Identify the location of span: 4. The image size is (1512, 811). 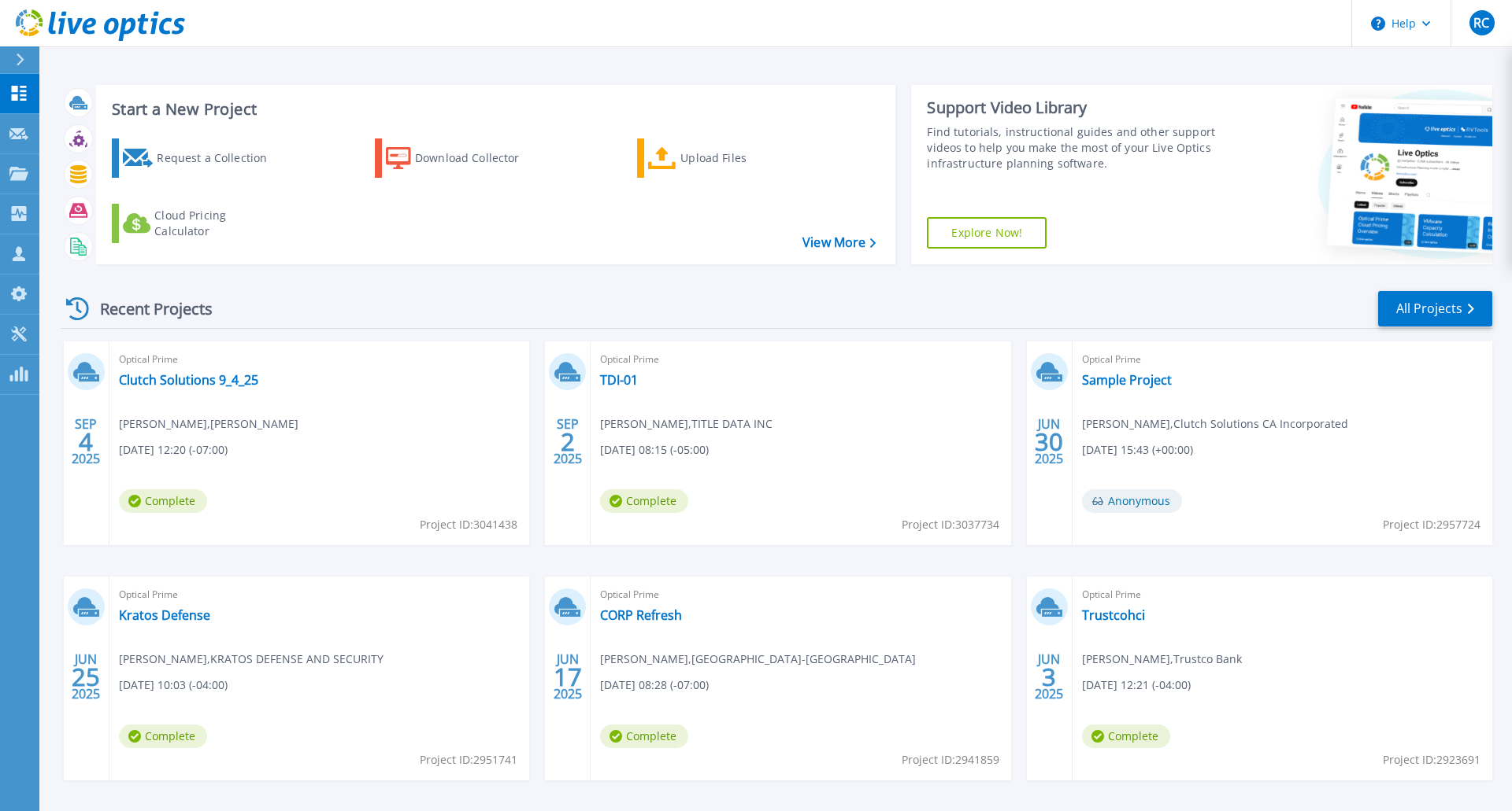
(86, 442).